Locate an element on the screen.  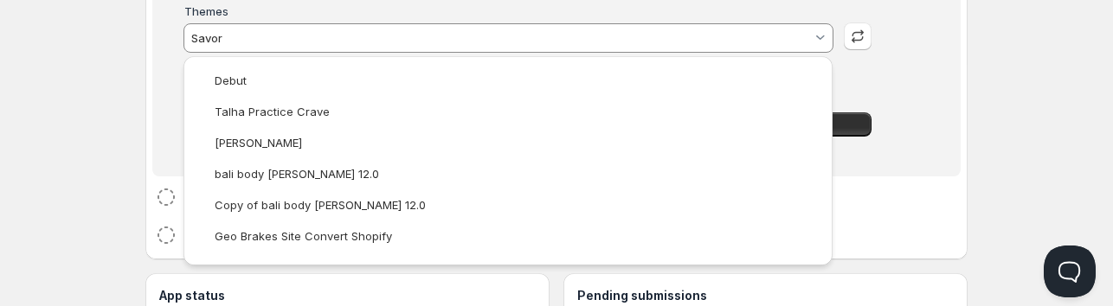
vaadin-combo-box-item: Talha Practice Crave is located at coordinates (508, 112).